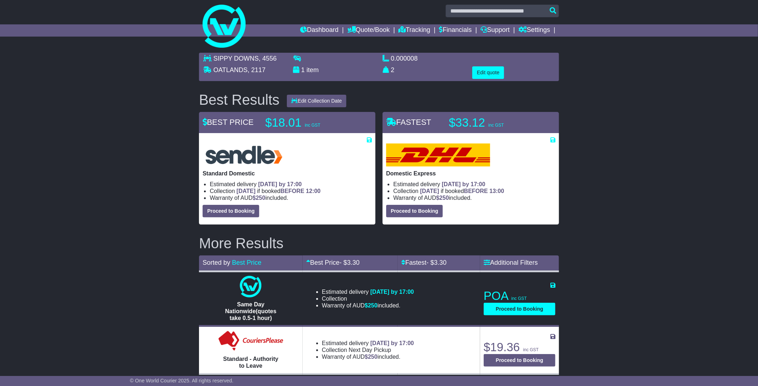 The image size is (758, 386). Describe the element at coordinates (488, 72) in the screenshot. I see `button: Edit quote` at that location.